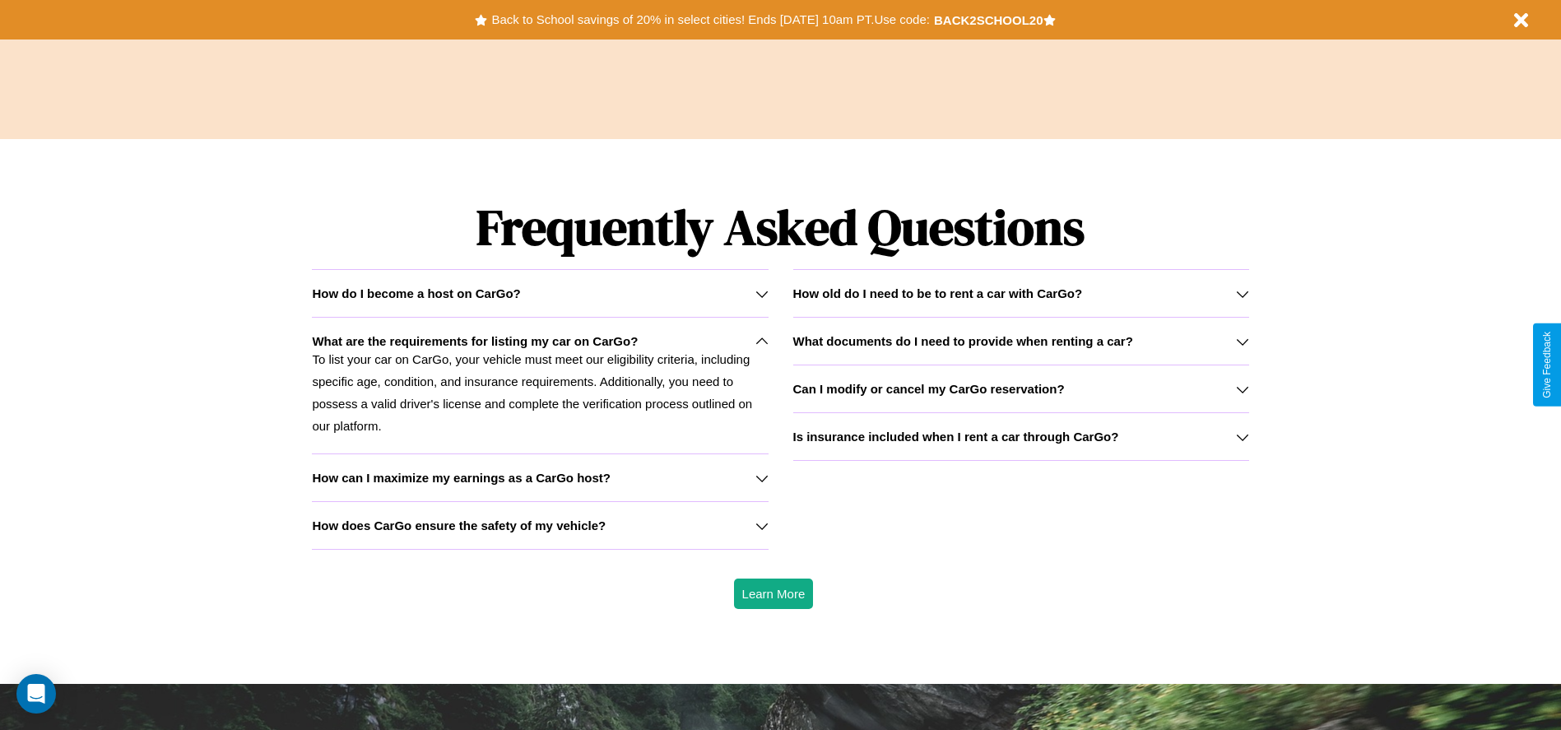 This screenshot has width=1561, height=730. What do you see at coordinates (956, 436) in the screenshot?
I see `h3: Is insurance included when I rent a car through CarGo?` at bounding box center [956, 436].